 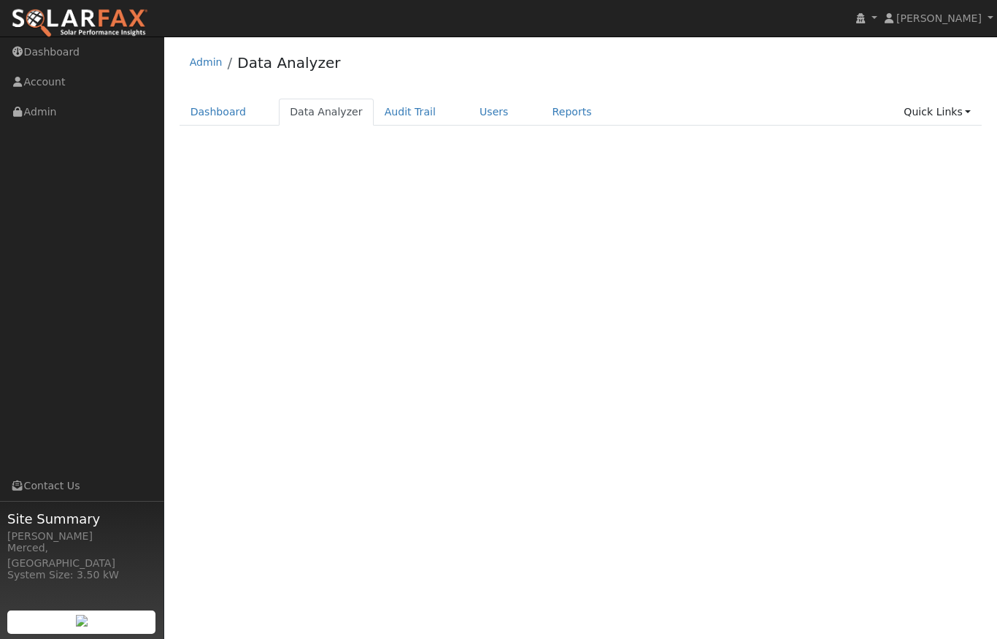 I want to click on a: Dashboard, so click(x=218, y=112).